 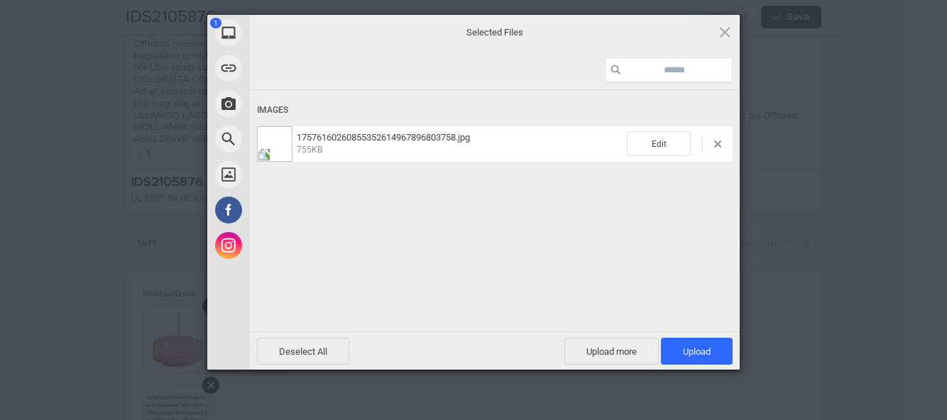 What do you see at coordinates (725, 32) in the screenshot?
I see `span: Click here or hit ESC to close picker` at bounding box center [725, 32].